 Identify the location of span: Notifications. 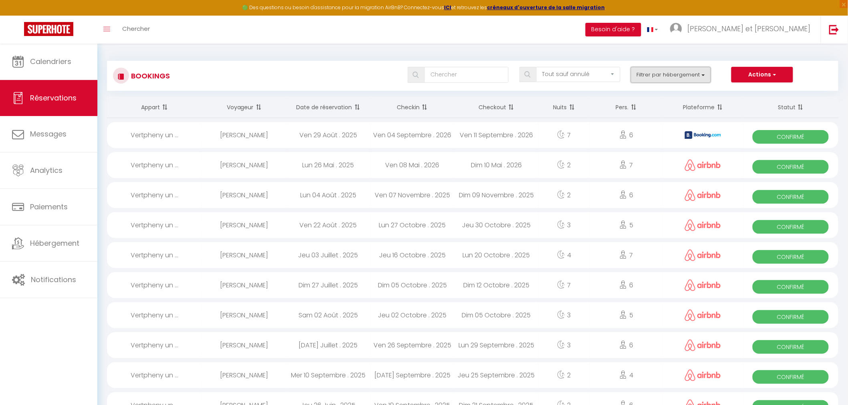
(53, 280).